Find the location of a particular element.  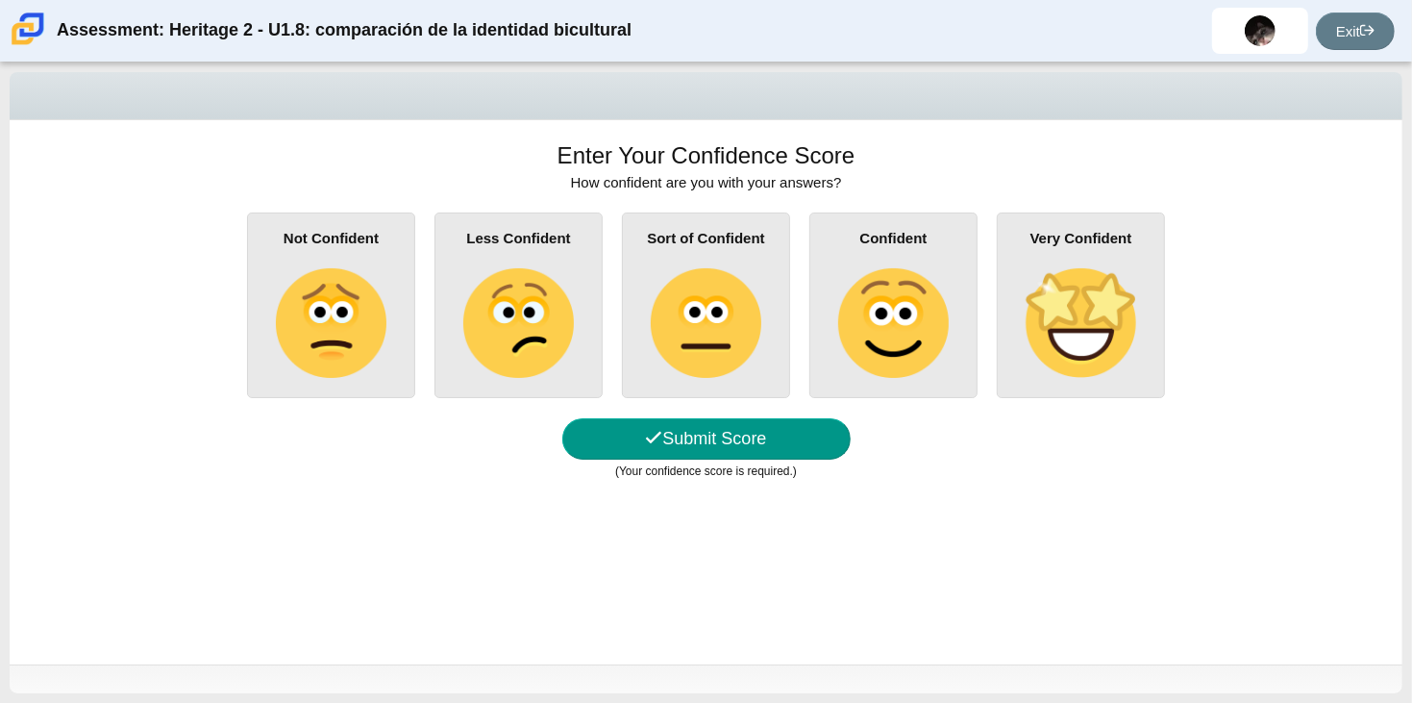

b: Confident is located at coordinates (894, 237).